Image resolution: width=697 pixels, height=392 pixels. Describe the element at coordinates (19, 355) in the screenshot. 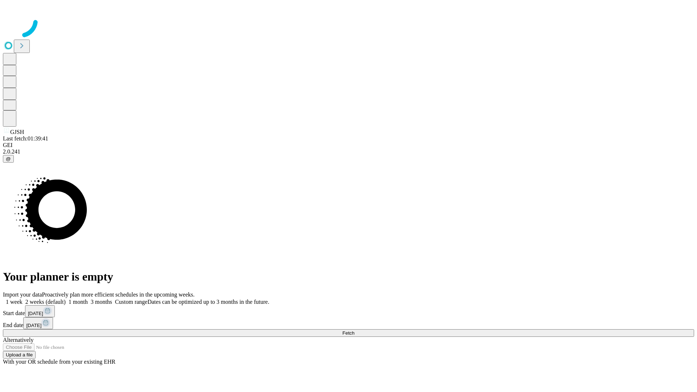

I see `button: Upload a file` at that location.